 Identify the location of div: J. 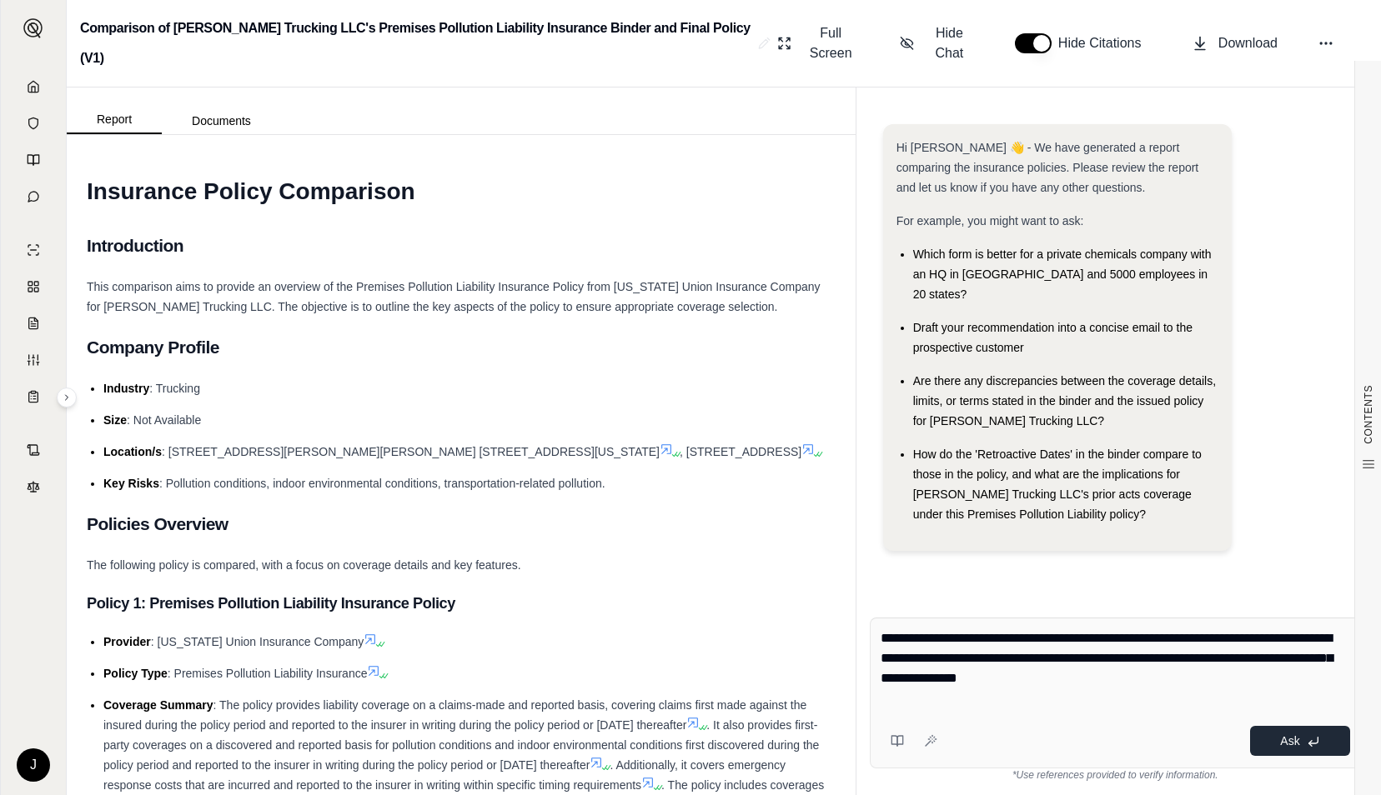
(33, 765).